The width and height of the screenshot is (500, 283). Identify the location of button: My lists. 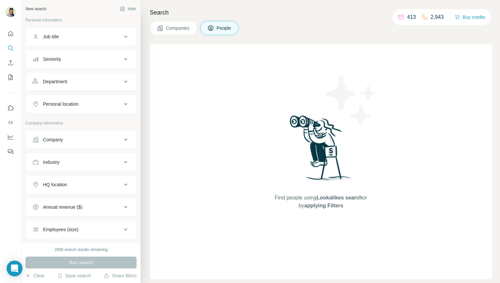
(11, 77).